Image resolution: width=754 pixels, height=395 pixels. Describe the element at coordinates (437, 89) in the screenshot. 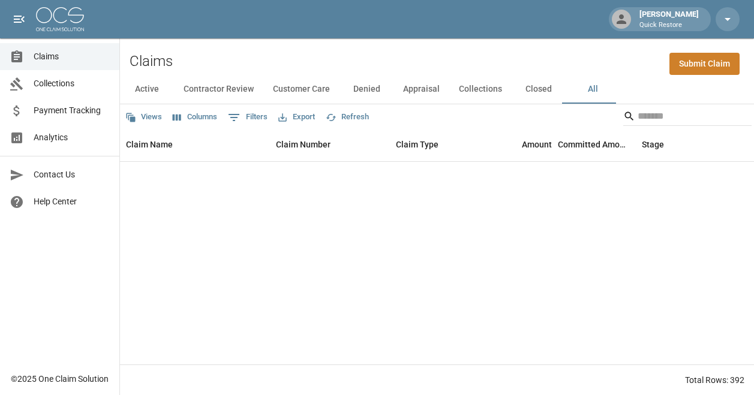

I see `div: dynamic tabs` at that location.